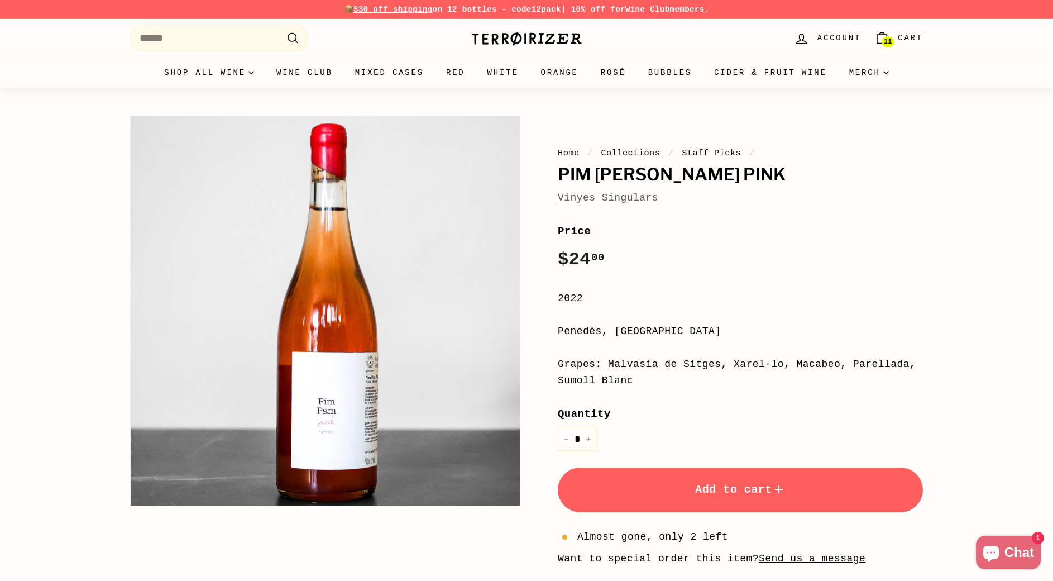 The width and height of the screenshot is (1053, 581). I want to click on summary: Shop all wine, so click(209, 73).